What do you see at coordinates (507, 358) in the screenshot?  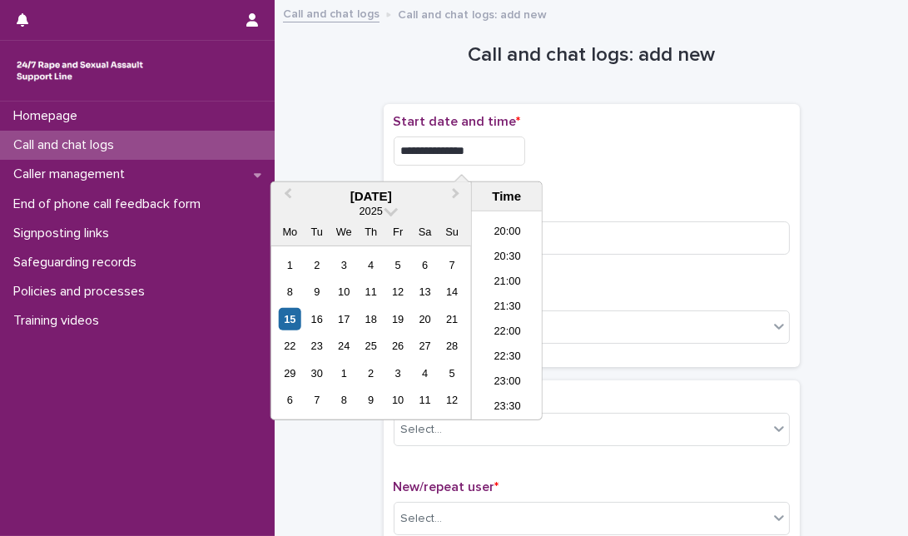 I see `li: 22:30` at bounding box center [507, 358].